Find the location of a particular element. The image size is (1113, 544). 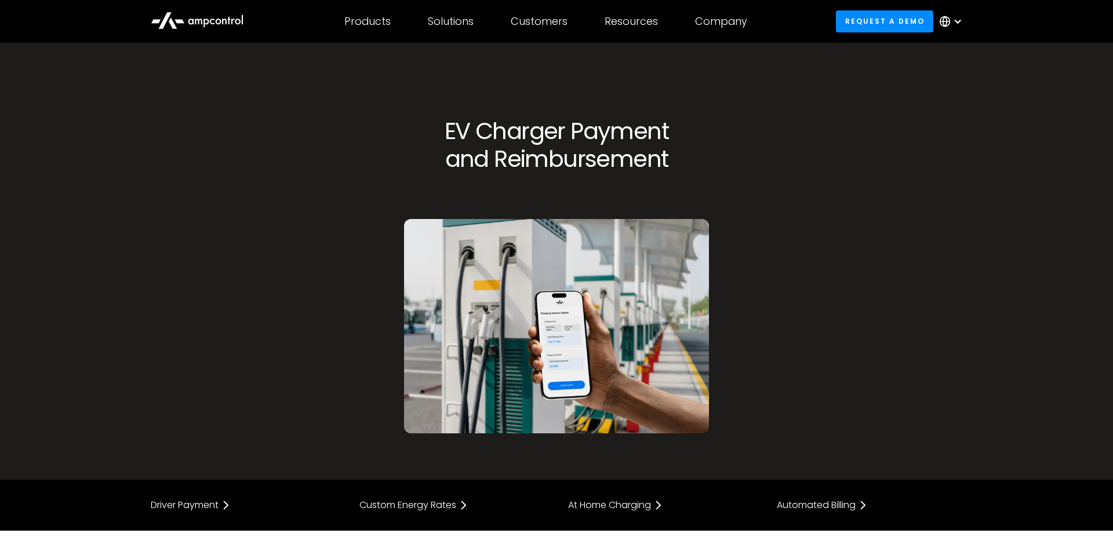

a: Automated Billing is located at coordinates (869, 505).